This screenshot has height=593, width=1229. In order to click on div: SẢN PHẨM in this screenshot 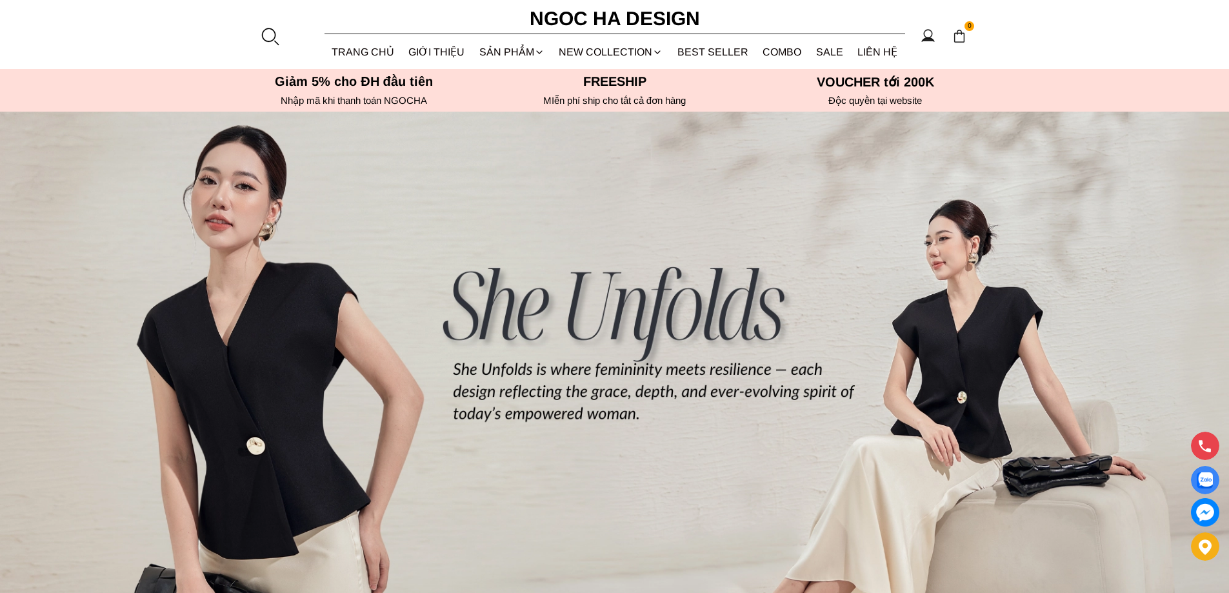, I will do `click(512, 52)`.